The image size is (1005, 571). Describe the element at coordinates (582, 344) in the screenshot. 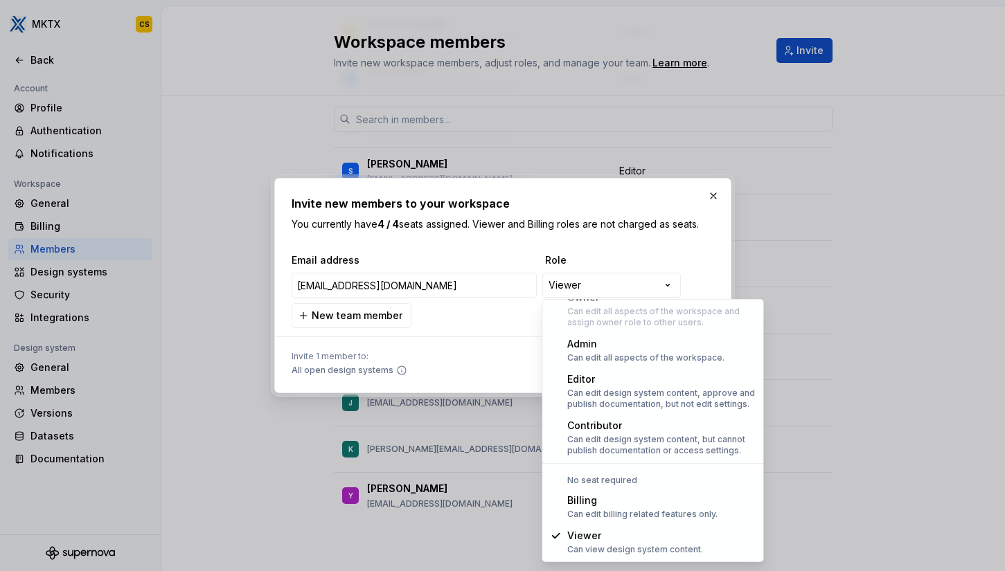

I see `span: Admin` at that location.